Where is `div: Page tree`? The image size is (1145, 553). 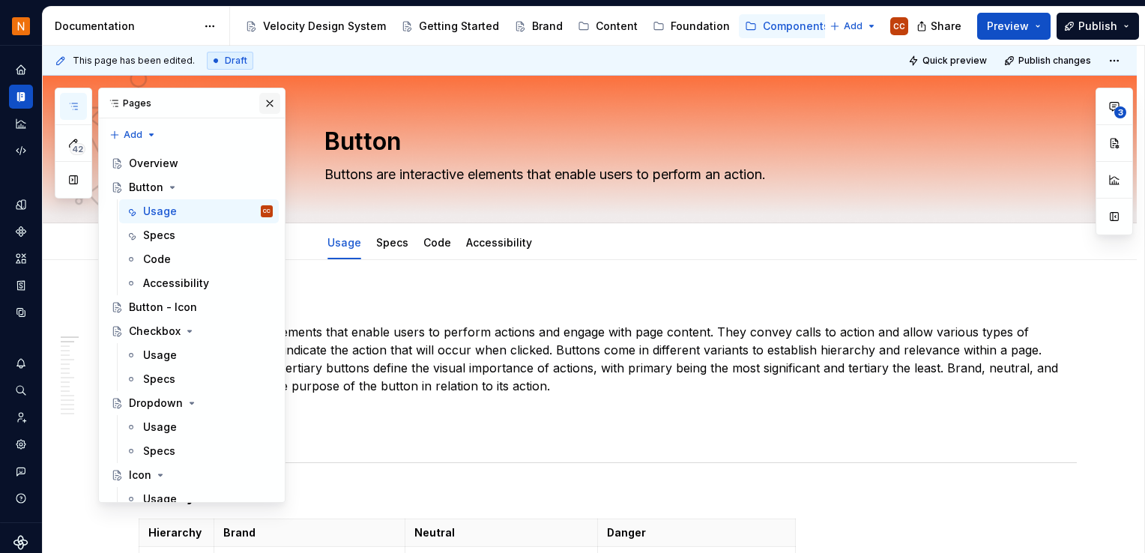
div: Page tree is located at coordinates (531, 26).